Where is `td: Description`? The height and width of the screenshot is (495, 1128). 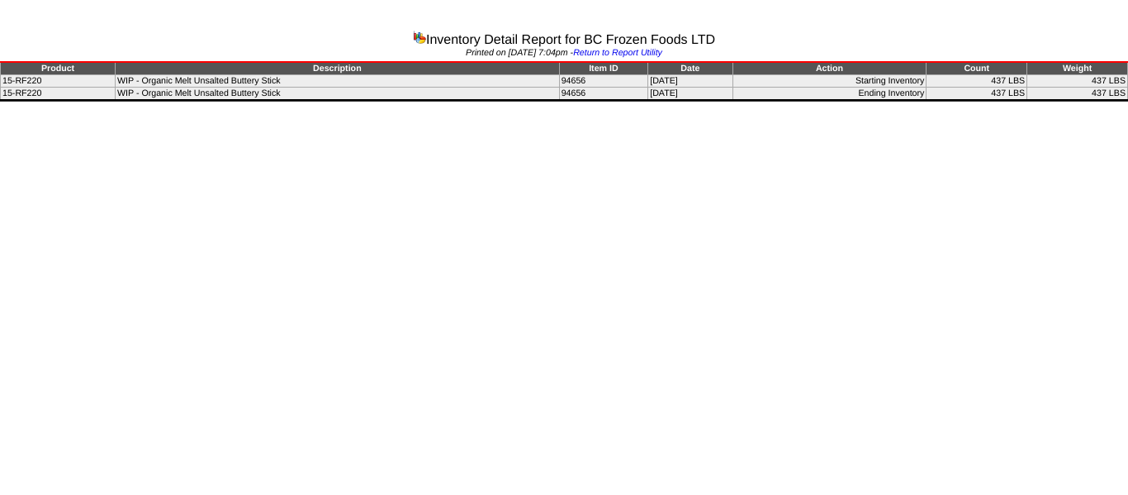 td: Description is located at coordinates (338, 69).